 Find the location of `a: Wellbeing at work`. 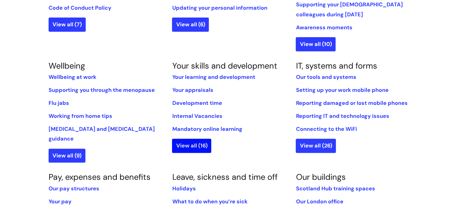

a: Wellbeing at work is located at coordinates (72, 77).